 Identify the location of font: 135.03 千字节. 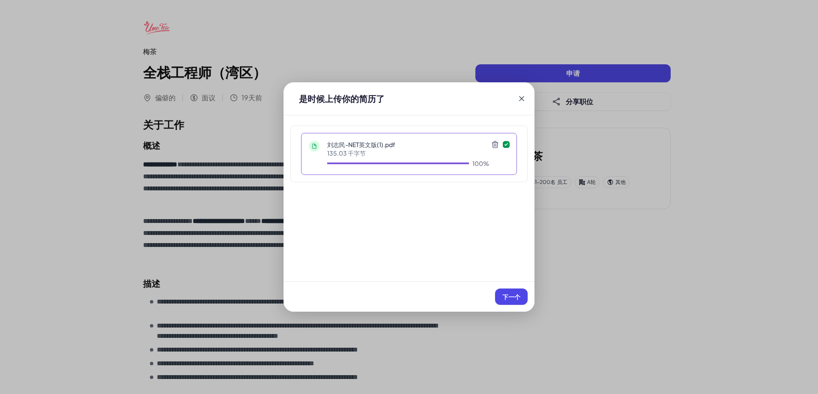
(347, 153).